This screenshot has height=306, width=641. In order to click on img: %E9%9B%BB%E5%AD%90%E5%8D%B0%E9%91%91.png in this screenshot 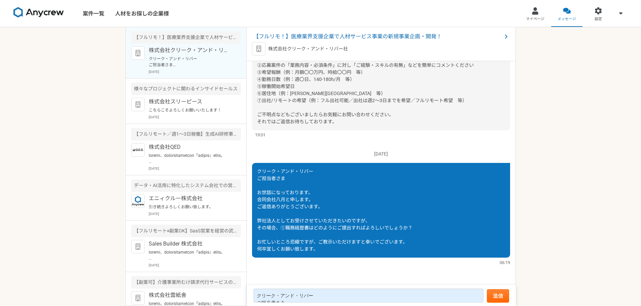, I will do `click(138, 150)`.